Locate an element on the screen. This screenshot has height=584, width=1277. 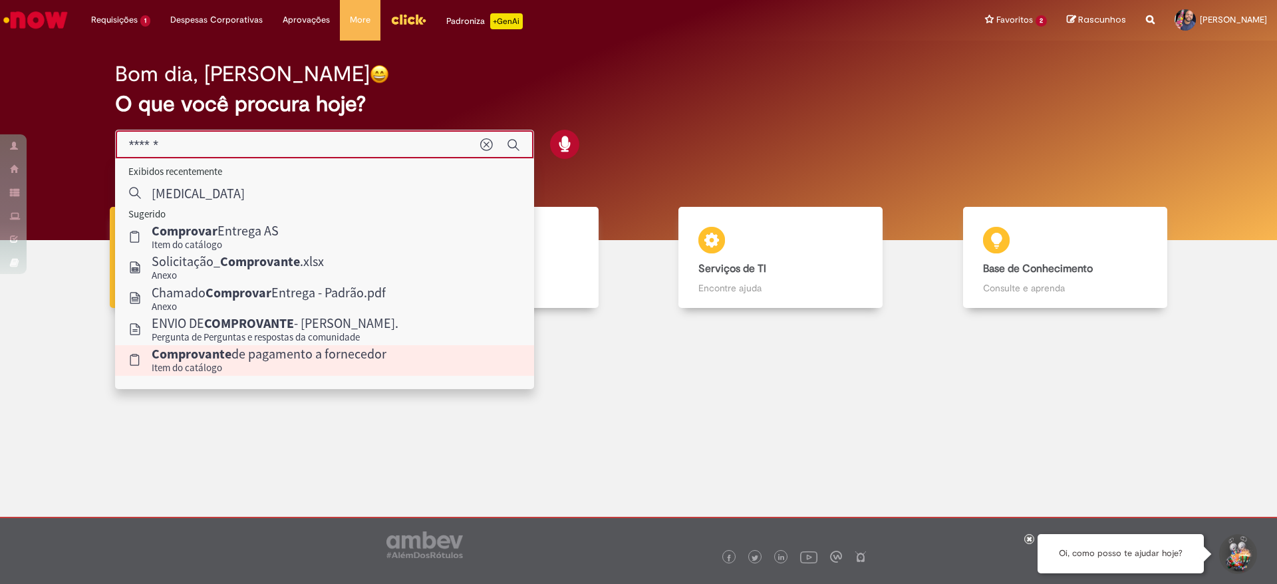
img: click_logo_yellow_360x200.png is located at coordinates (408, 19).